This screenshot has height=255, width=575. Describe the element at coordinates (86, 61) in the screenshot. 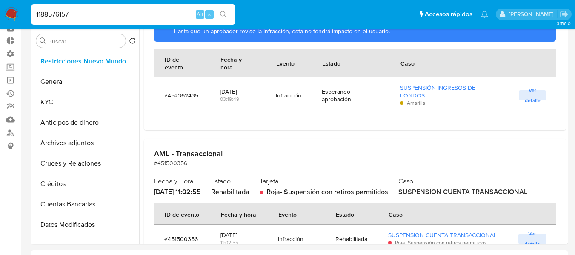

I see `button: Restricciones Nuevo Mundo` at that location.